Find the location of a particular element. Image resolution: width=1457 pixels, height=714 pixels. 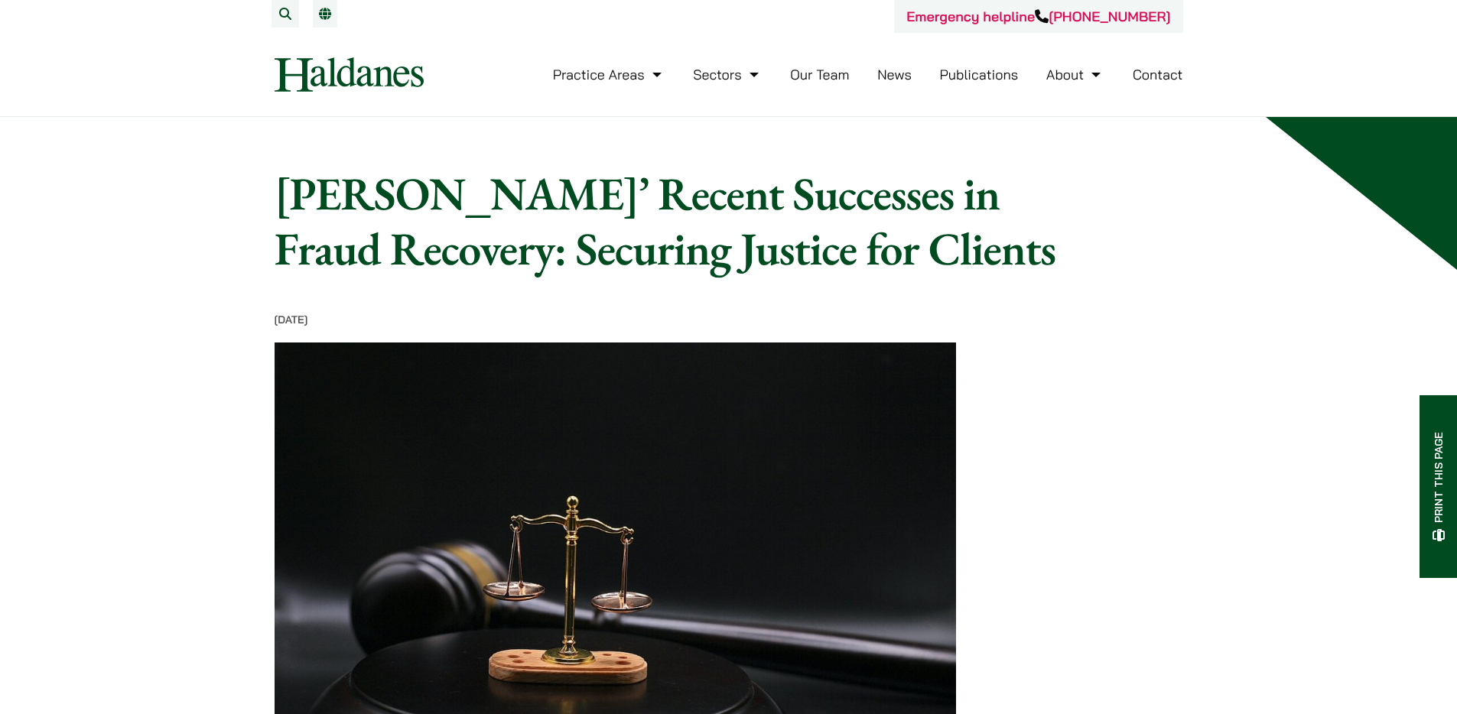

a: About is located at coordinates (1075, 74).